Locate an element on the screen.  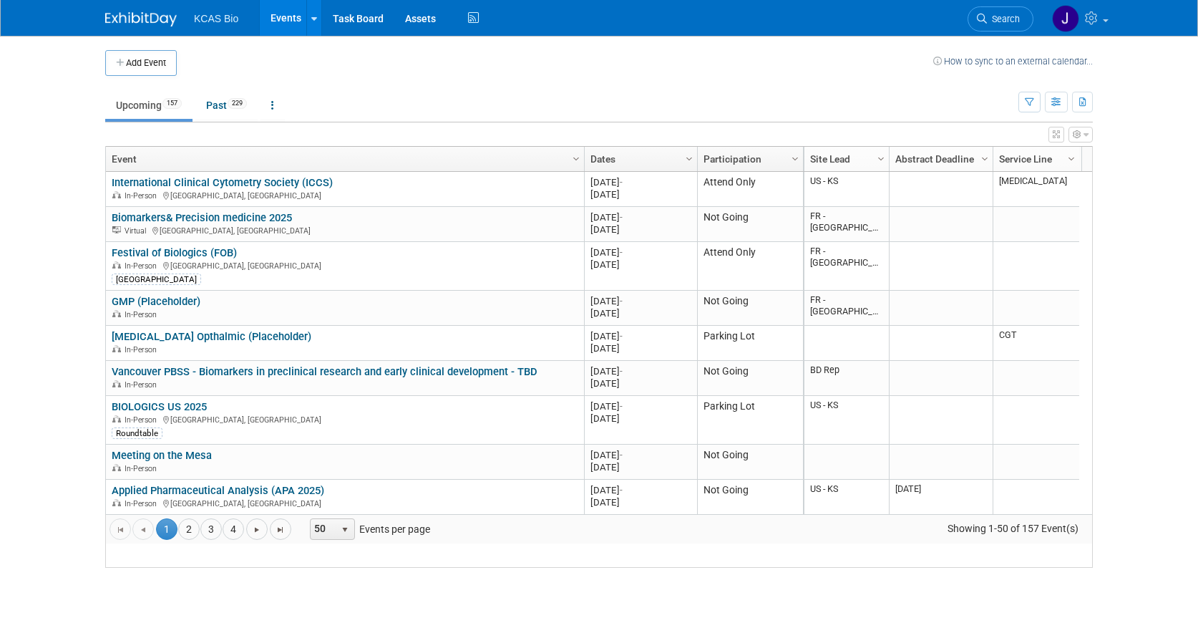
span: 1 is located at coordinates (167, 529).